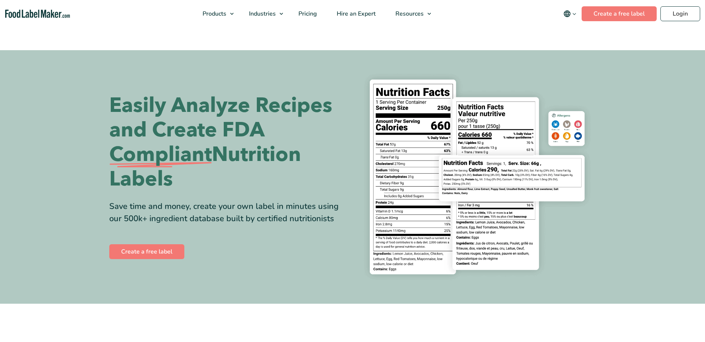 Image resolution: width=705 pixels, height=342 pixels. What do you see at coordinates (409, 14) in the screenshot?
I see `span: Resources` at bounding box center [409, 14].